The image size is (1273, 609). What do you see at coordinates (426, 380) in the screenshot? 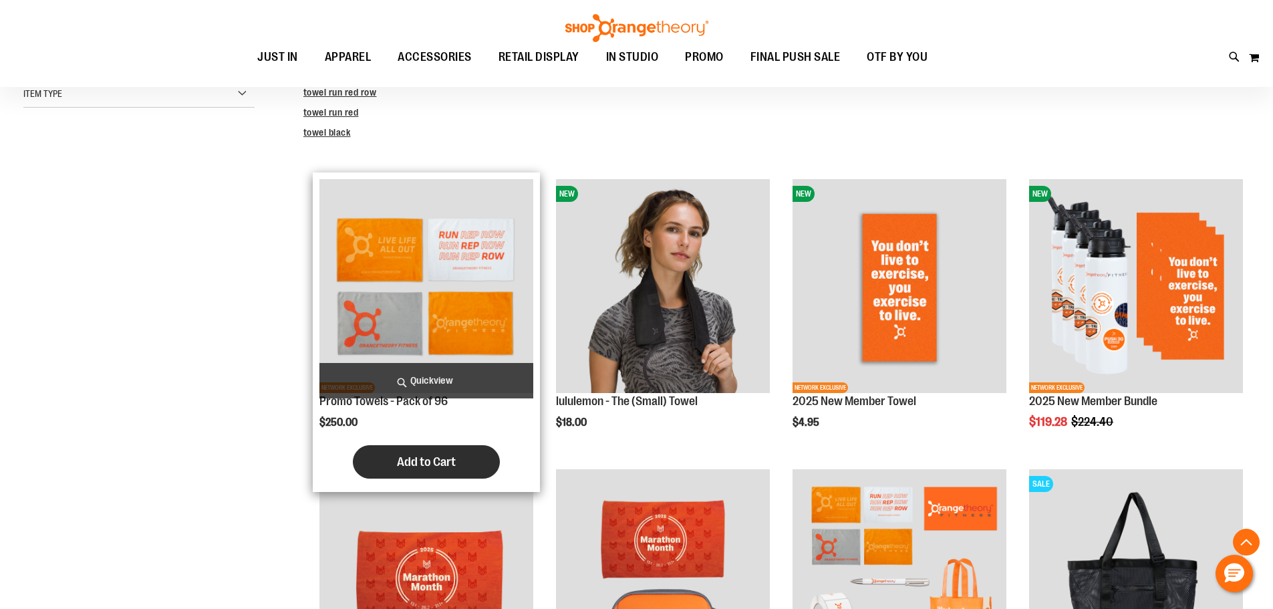
I see `span: Quickview` at bounding box center [426, 380].